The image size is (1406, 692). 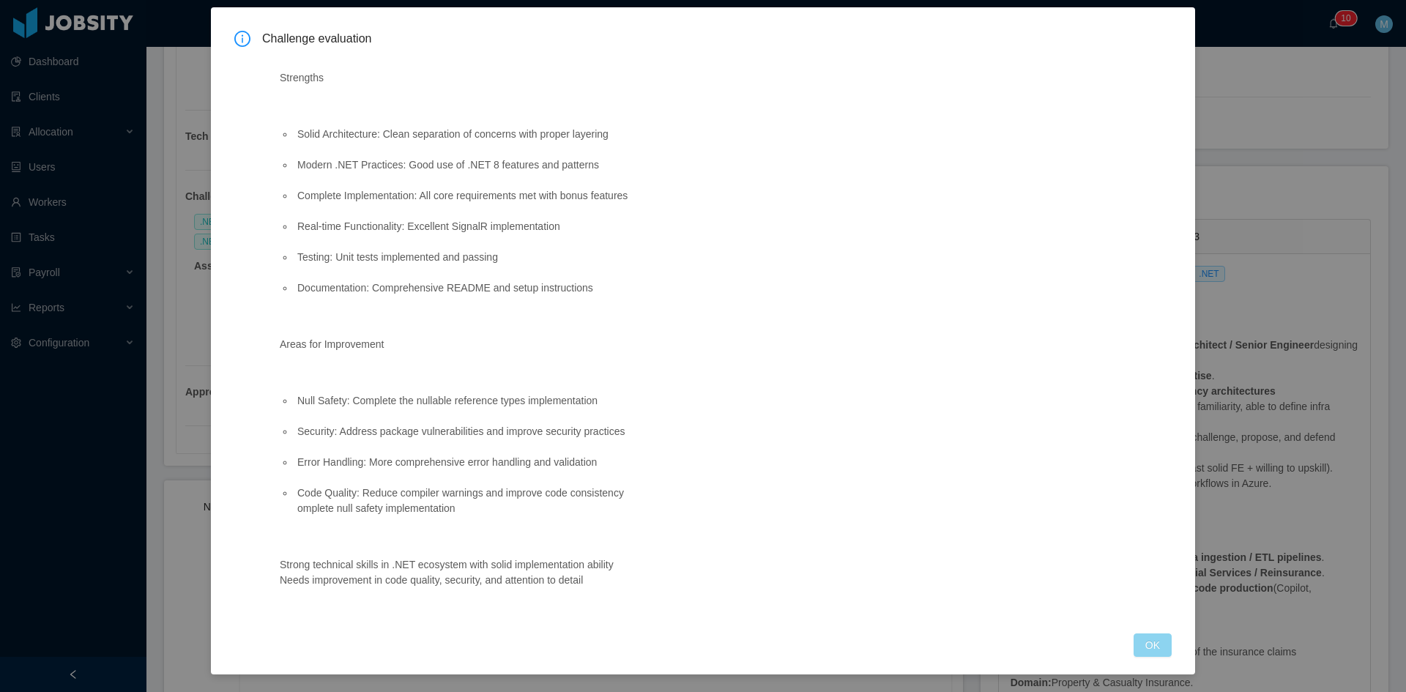 I want to click on p: Areas for Improvement, so click(x=698, y=344).